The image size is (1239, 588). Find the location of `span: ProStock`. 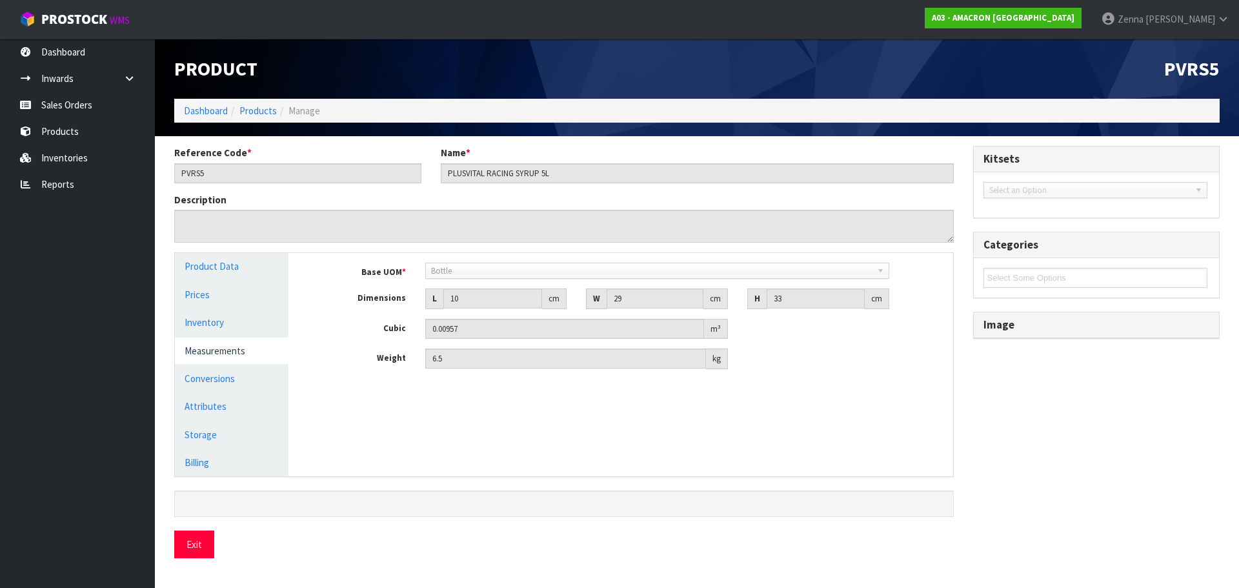

span: ProStock is located at coordinates (74, 19).